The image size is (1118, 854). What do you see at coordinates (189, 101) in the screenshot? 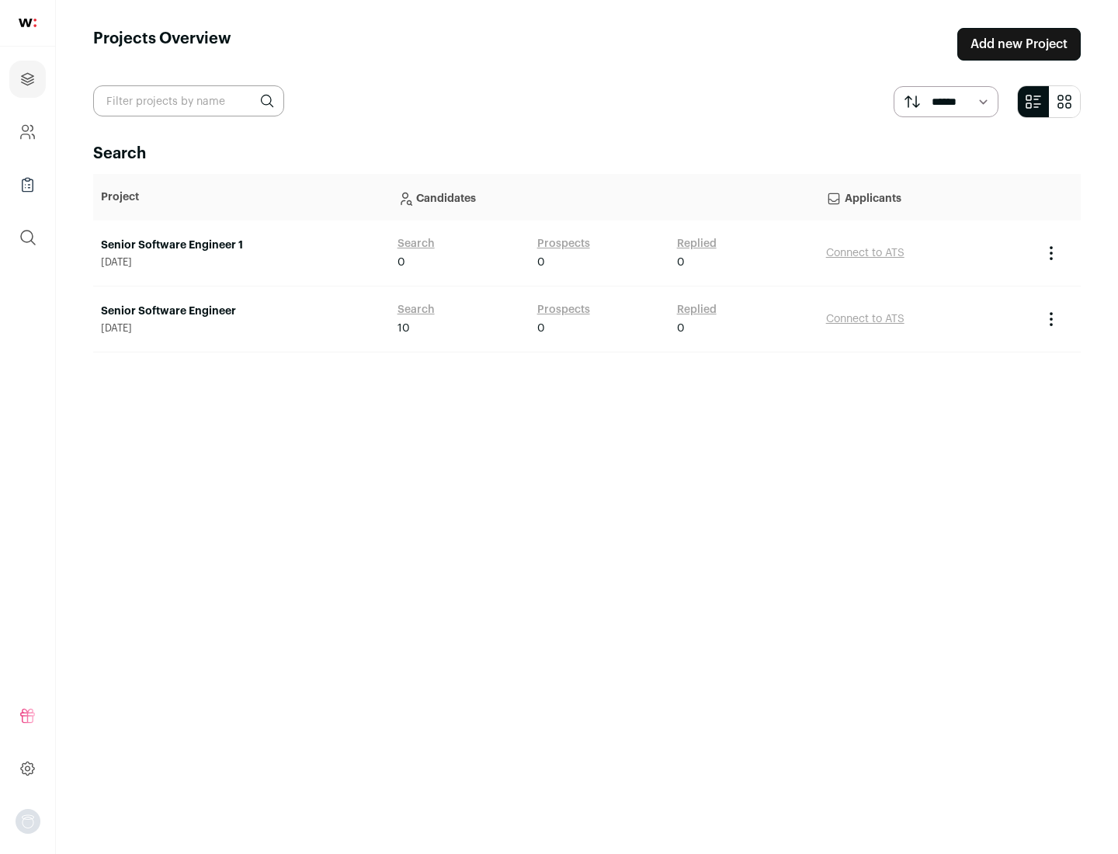
I see `input: Filter projects by name` at bounding box center [189, 101].